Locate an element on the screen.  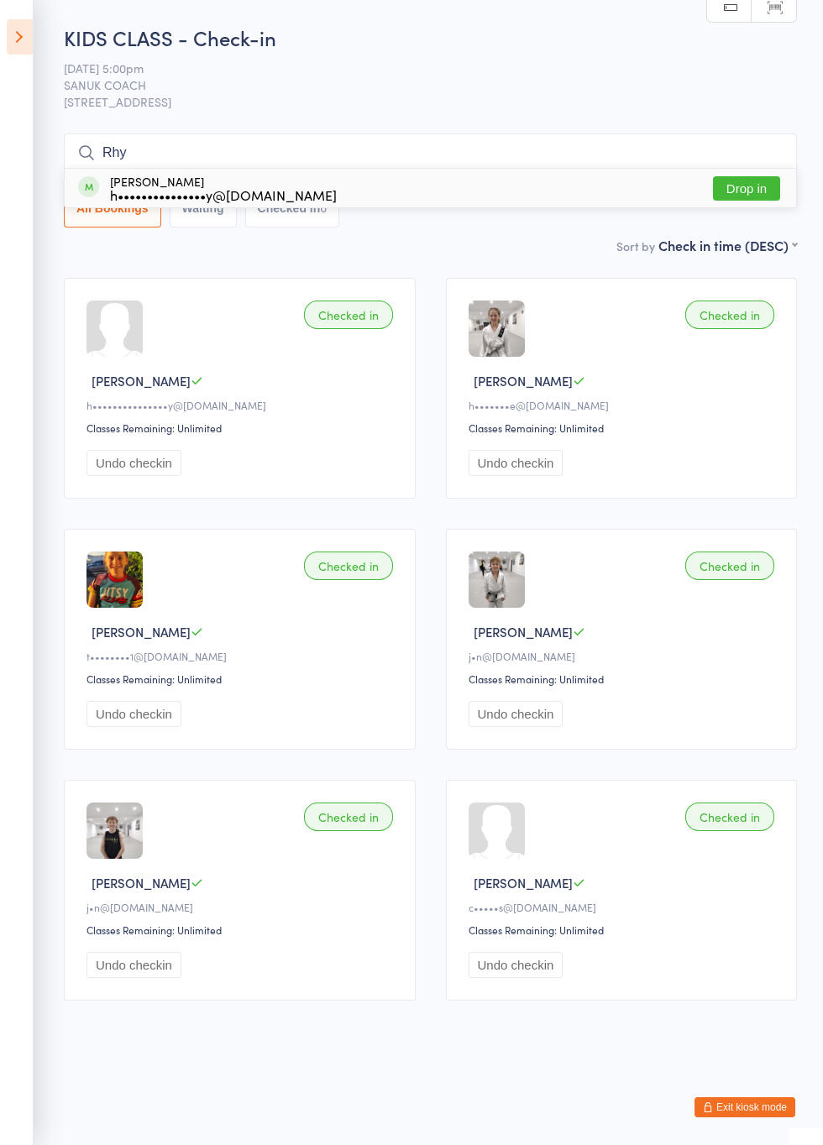
label: Sort by is located at coordinates (636, 246).